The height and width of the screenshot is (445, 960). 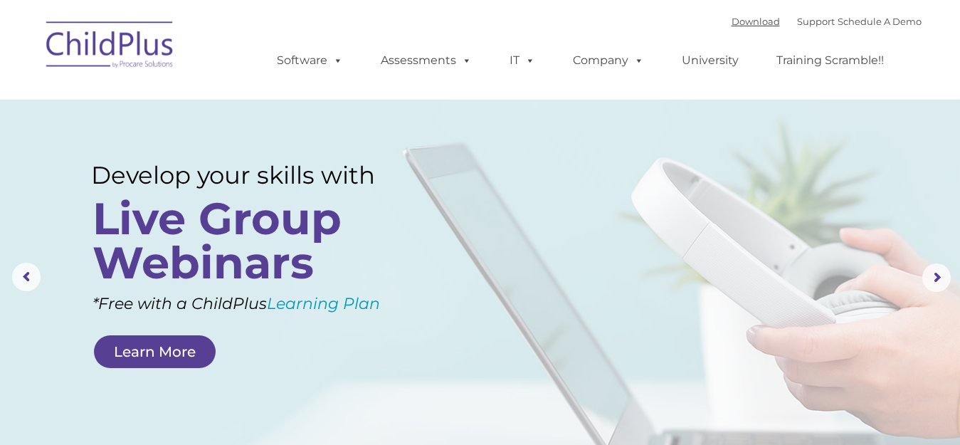 I want to click on a: IT, so click(x=522, y=60).